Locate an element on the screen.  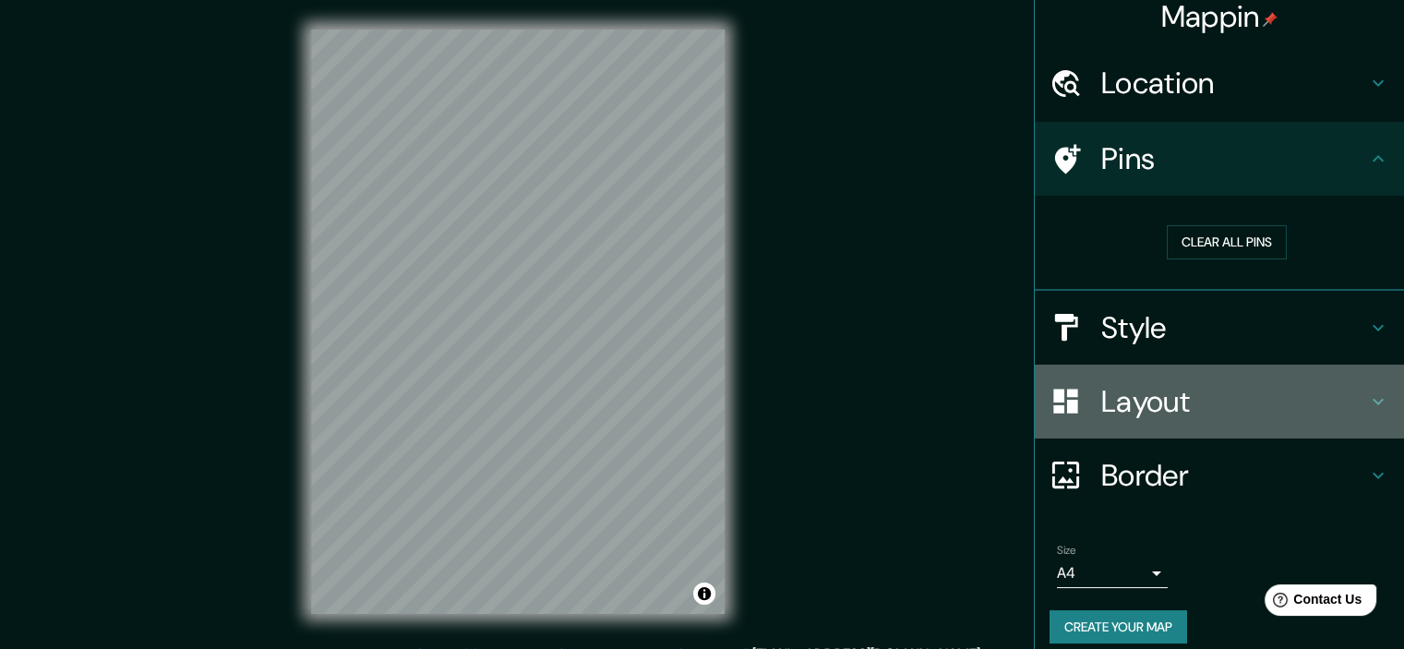
div: Pins is located at coordinates (1219, 159).